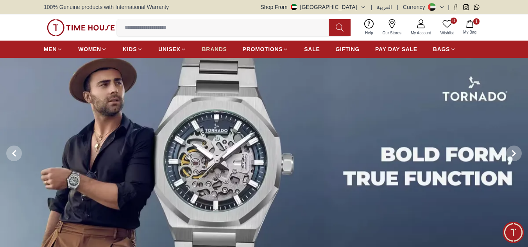 Image resolution: width=528 pixels, height=247 pixels. What do you see at coordinates (312, 49) in the screenshot?
I see `span: SALE` at bounding box center [312, 49].